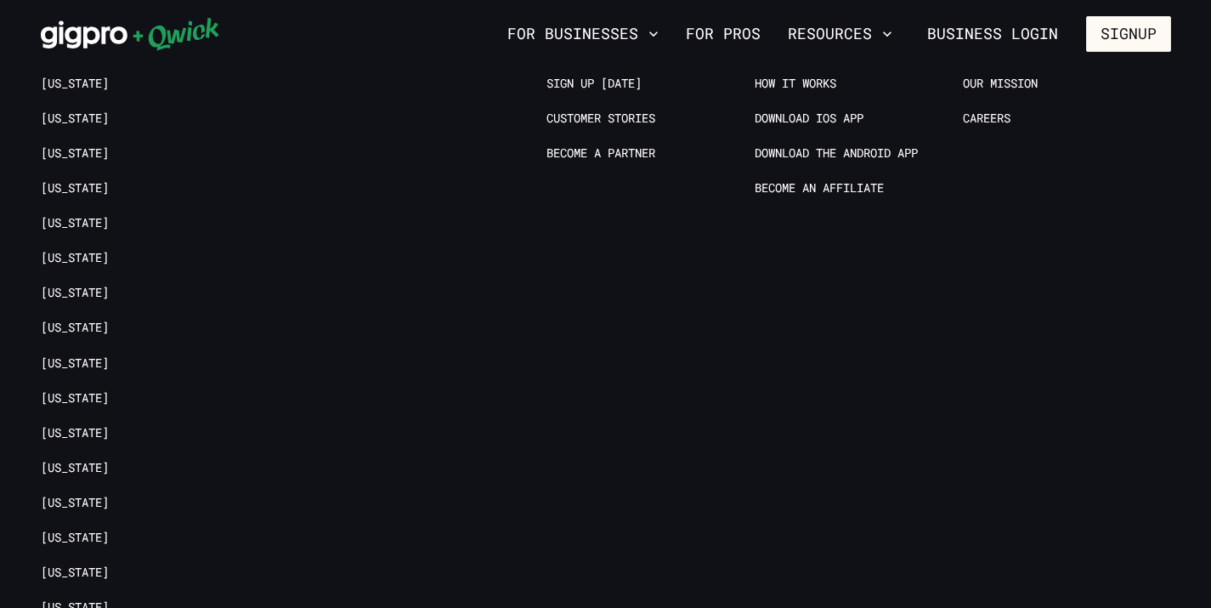  I want to click on a: Download IOS App, so click(809, 118).